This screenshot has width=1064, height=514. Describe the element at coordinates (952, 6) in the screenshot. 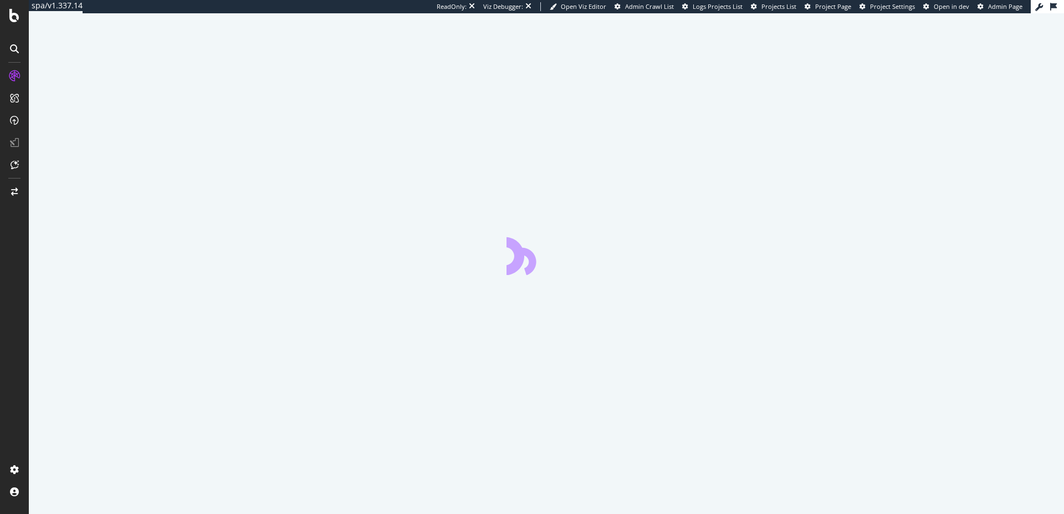

I see `span: Open in dev` at that location.